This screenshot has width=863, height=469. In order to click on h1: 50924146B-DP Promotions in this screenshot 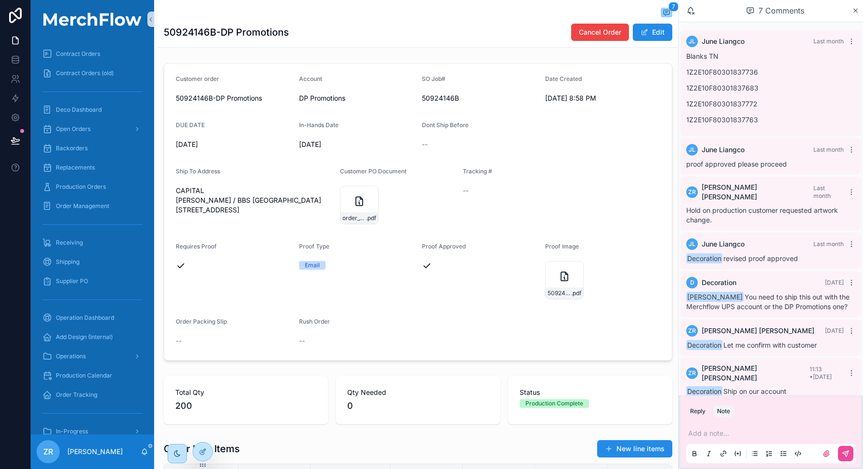, I will do `click(226, 32)`.